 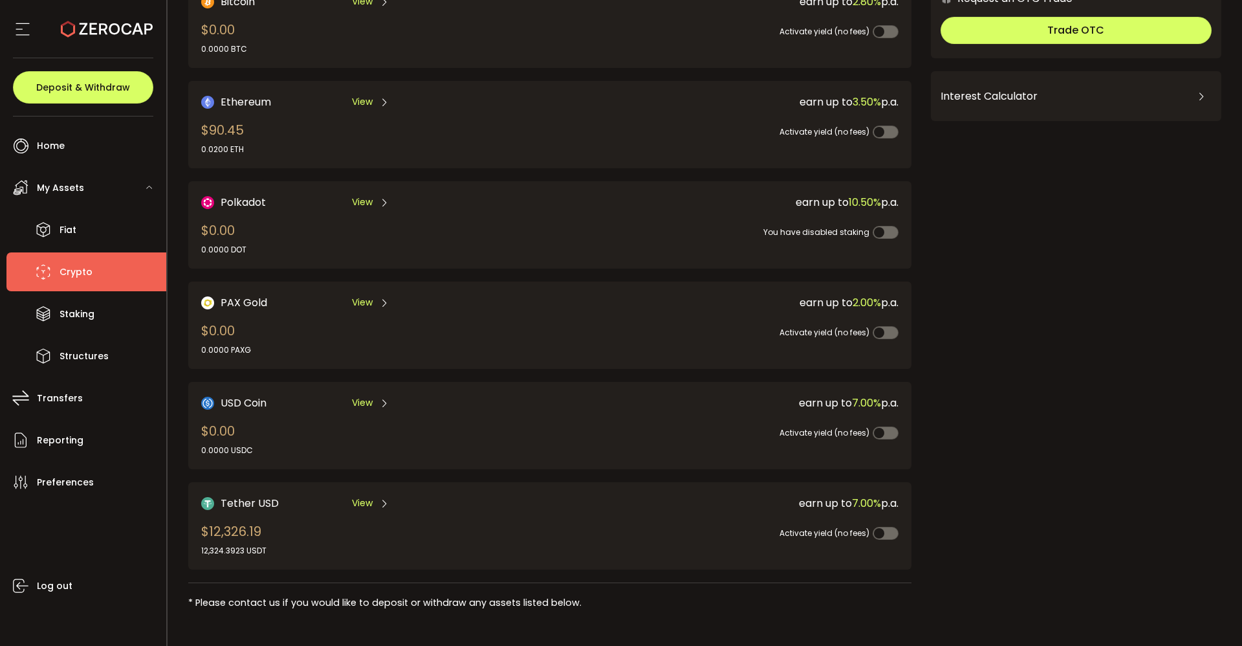 What do you see at coordinates (1076, 30) in the screenshot?
I see `span: Trade OTC` at bounding box center [1076, 30].